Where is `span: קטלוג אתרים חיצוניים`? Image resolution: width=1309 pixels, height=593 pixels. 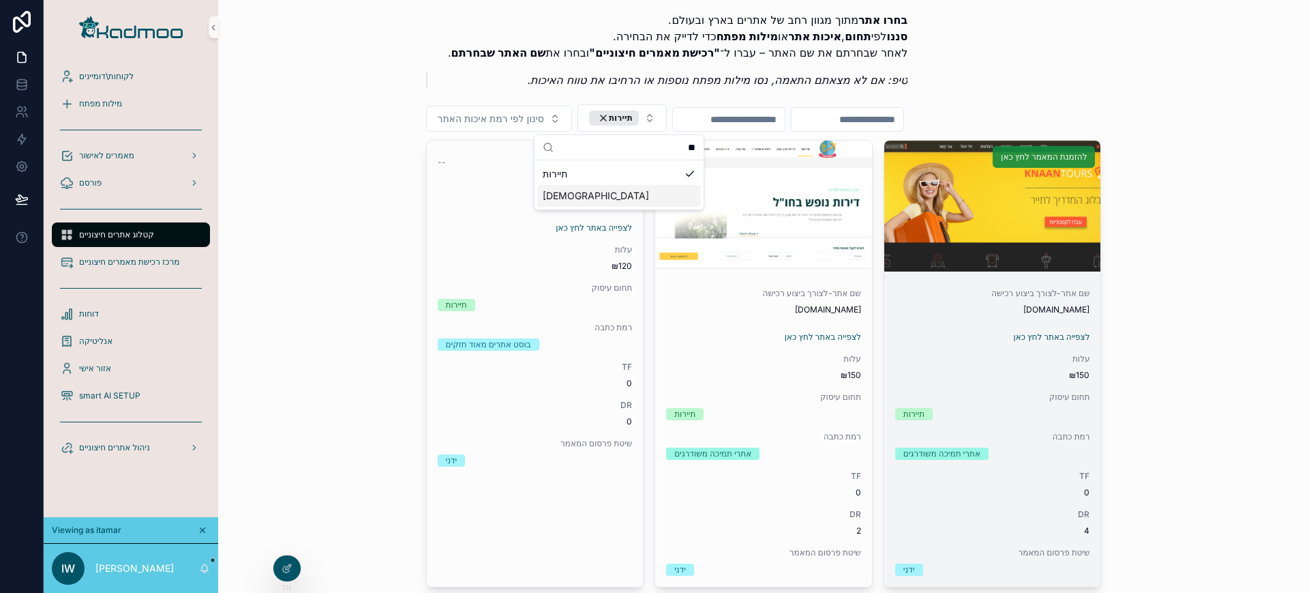 span: קטלוג אתרים חיצוניים is located at coordinates (117, 235).